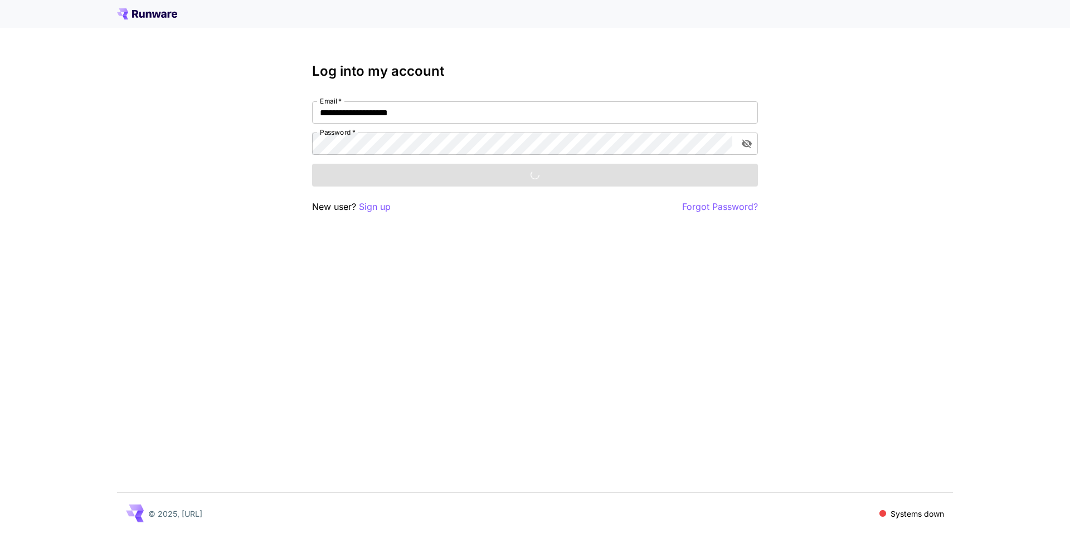  What do you see at coordinates (351, 207) in the screenshot?
I see `p: New user?` at bounding box center [351, 207].